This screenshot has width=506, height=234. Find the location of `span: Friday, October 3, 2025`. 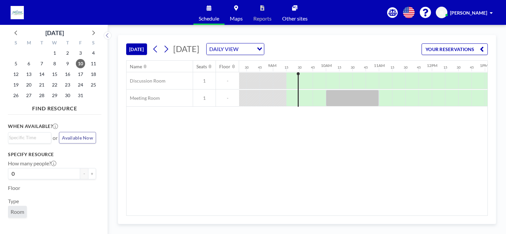

span: Friday, October 3, 2025 is located at coordinates (80, 53).